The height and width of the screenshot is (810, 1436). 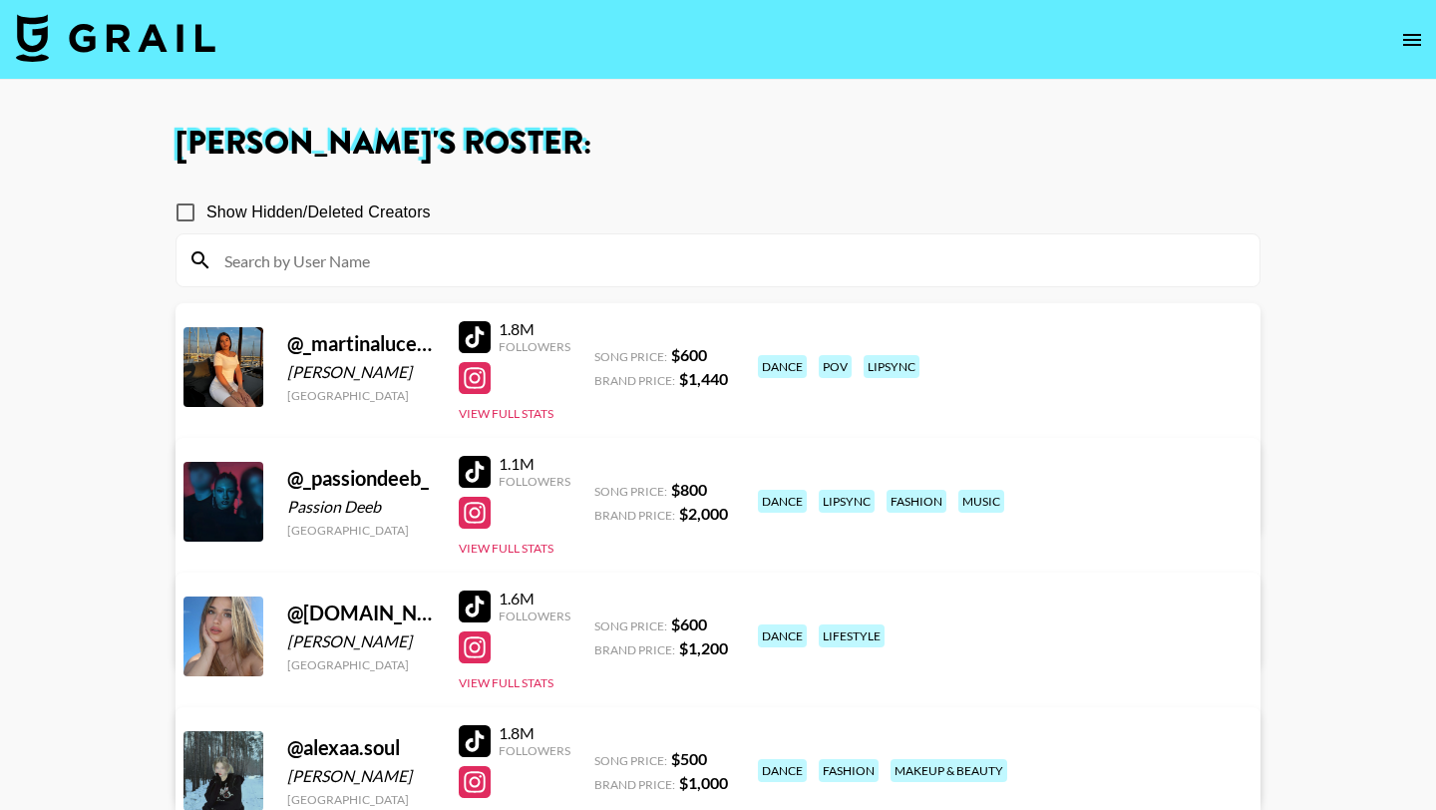 I want to click on div: Passion Deeb, so click(x=361, y=507).